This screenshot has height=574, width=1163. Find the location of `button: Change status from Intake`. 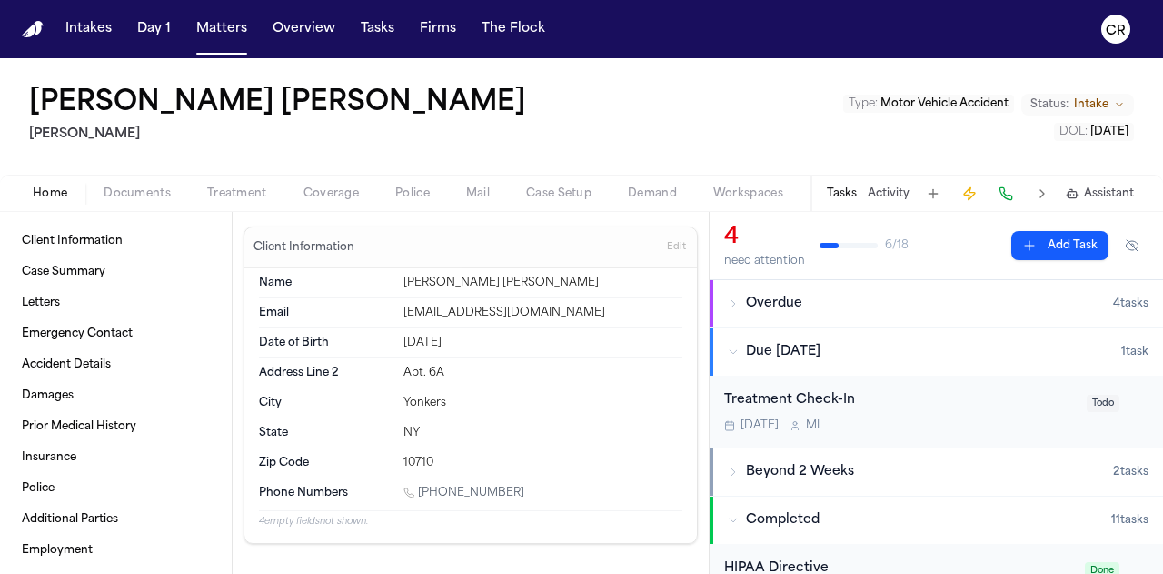

button: Change status from Intake is located at coordinates (1078, 105).